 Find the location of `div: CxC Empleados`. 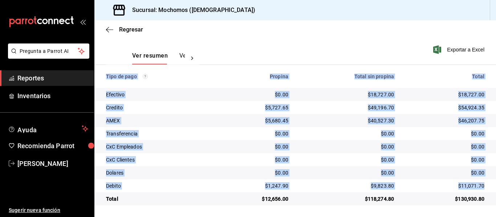

div: CxC Empleados is located at coordinates (158, 147).